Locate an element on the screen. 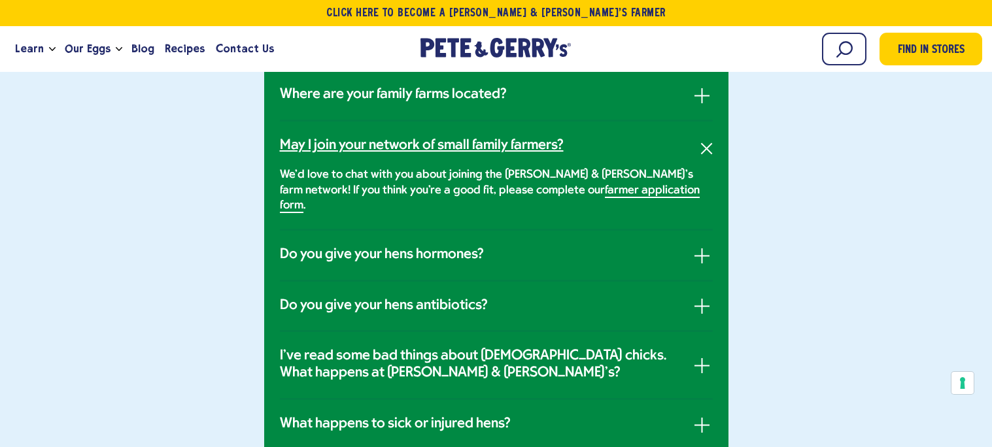  a: Find in Stores is located at coordinates (930, 49).